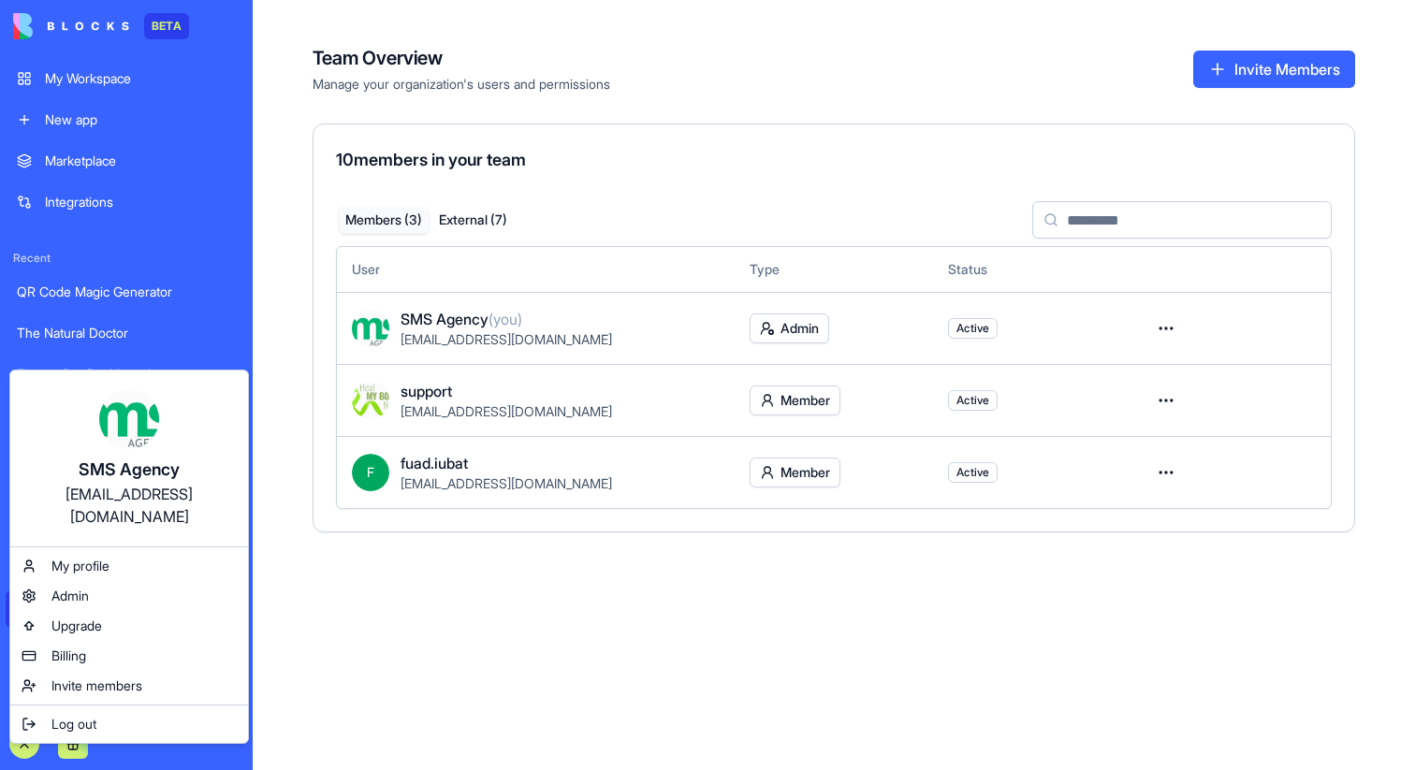 This screenshot has width=1415, height=770. Describe the element at coordinates (96, 686) in the screenshot. I see `span: Invite members` at that location.